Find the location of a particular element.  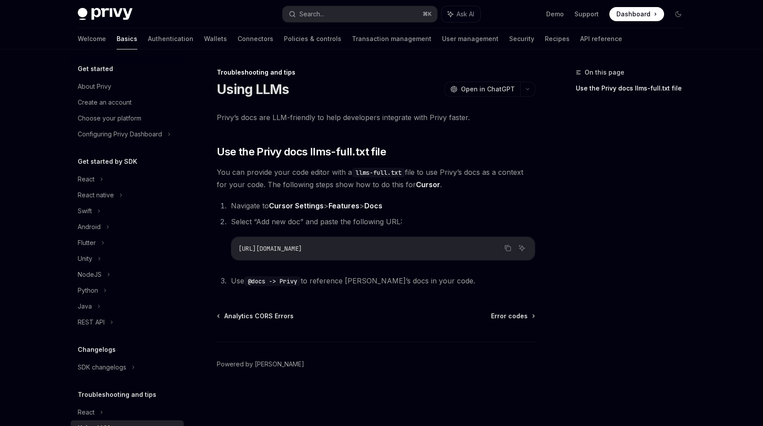

h5: Changelogs is located at coordinates (97, 350).